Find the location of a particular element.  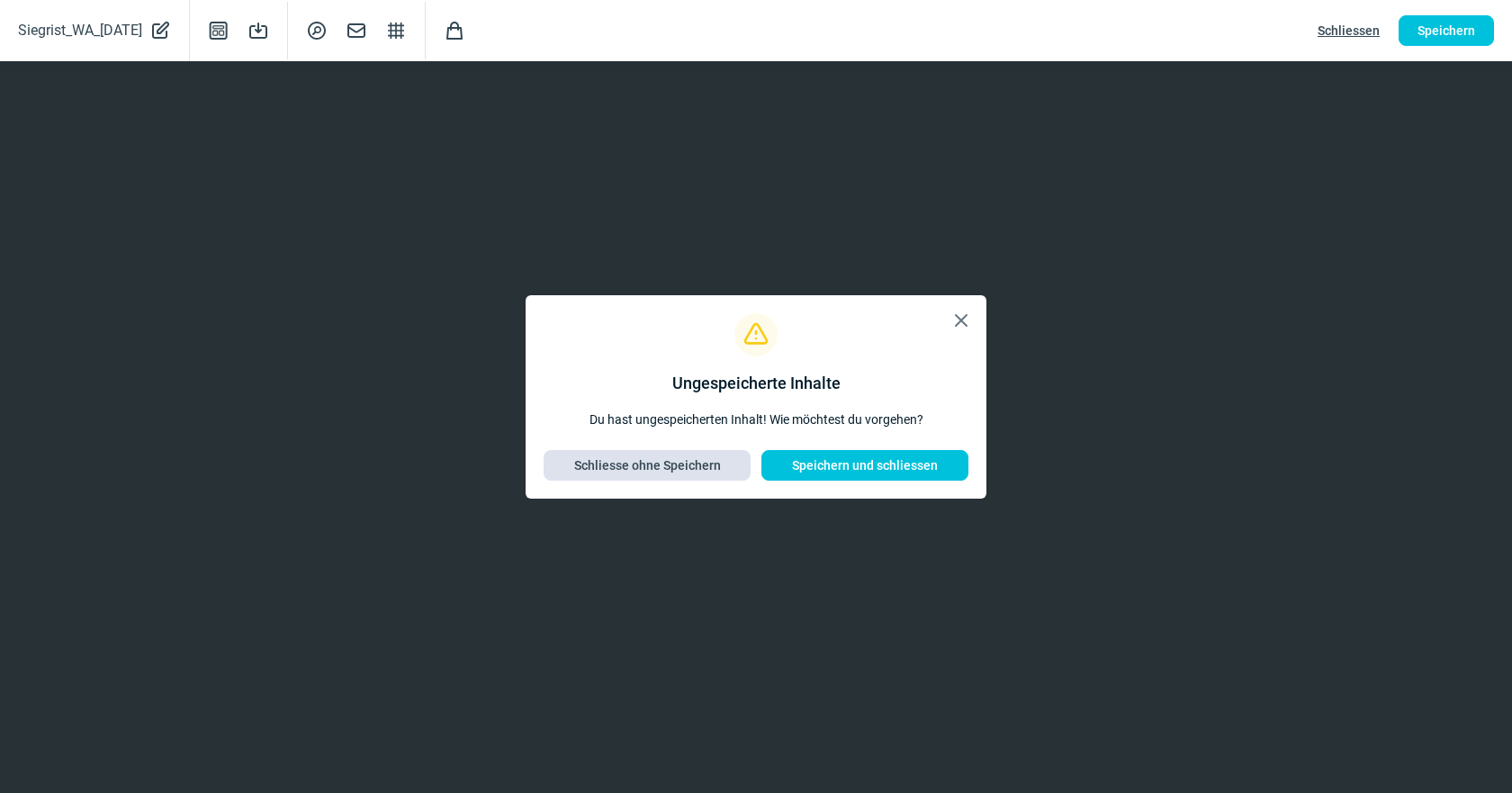

span: Schliessen is located at coordinates (1348, 30).